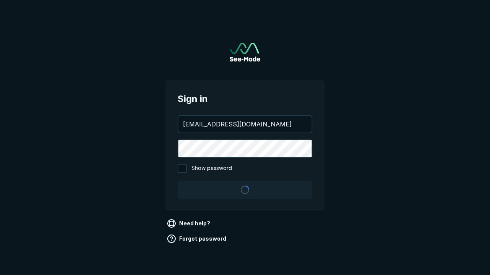 This screenshot has width=490, height=275. Describe the element at coordinates (189, 224) in the screenshot. I see `a: Need help?` at that location.